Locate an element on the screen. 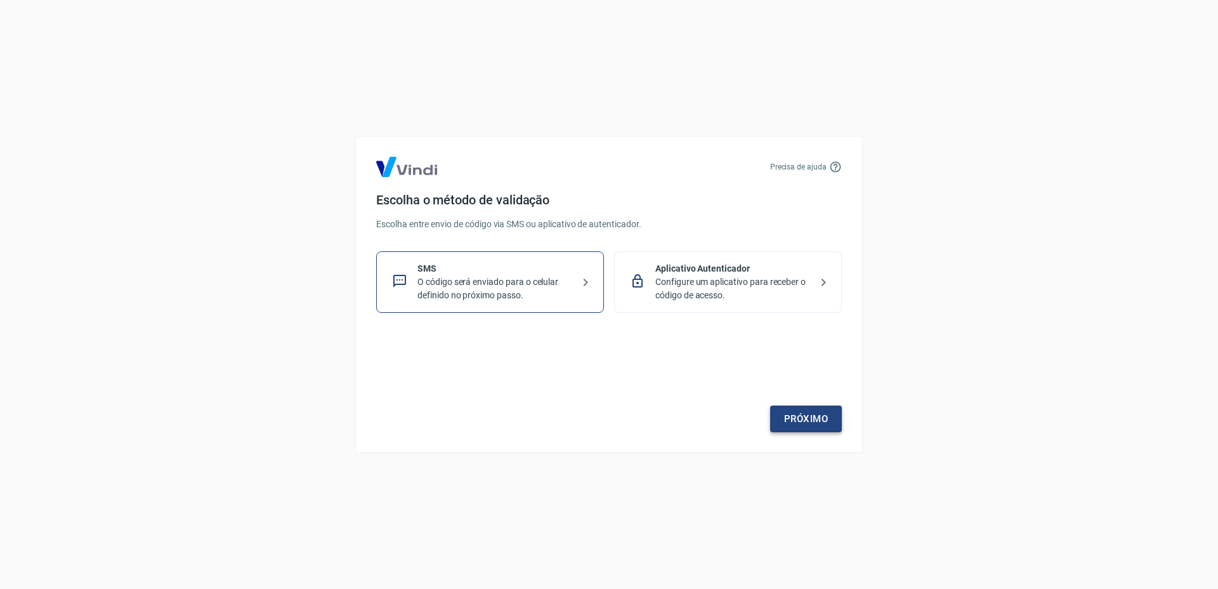 The image size is (1218, 589). div: Aplicativo AutenticadorConfigure um aplicativo para receber o código de acesso. is located at coordinates (728, 282).